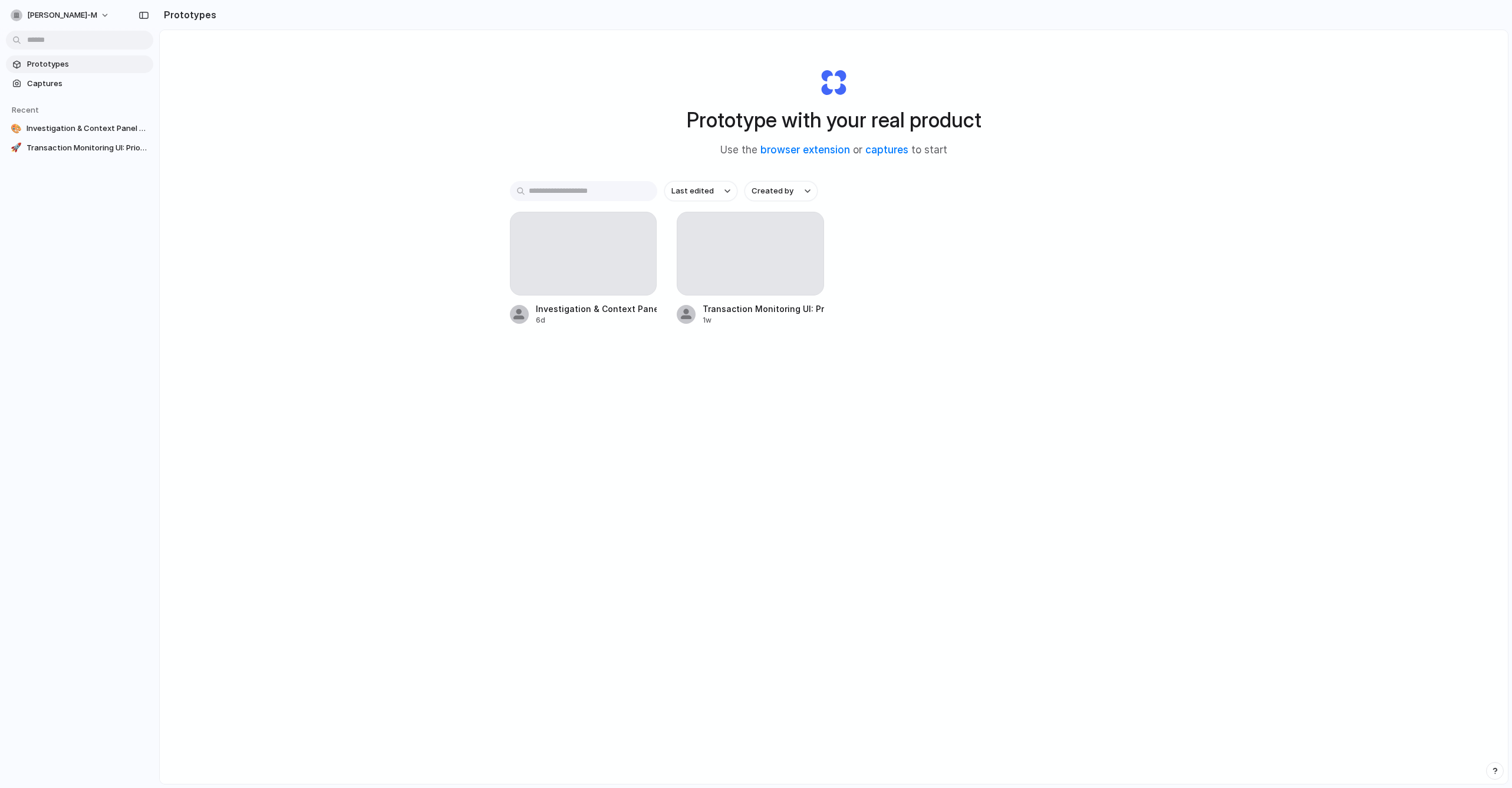  Describe the element at coordinates (693, 191) in the screenshot. I see `span: Last edited` at that location.